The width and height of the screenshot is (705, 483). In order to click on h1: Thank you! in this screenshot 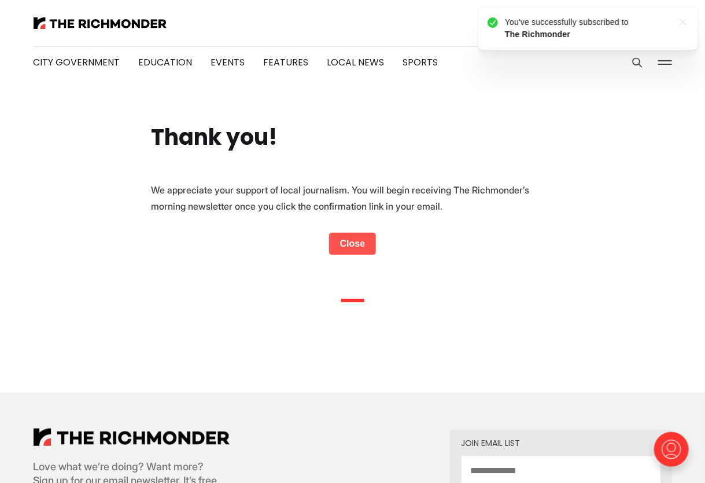, I will do `click(215, 137)`.